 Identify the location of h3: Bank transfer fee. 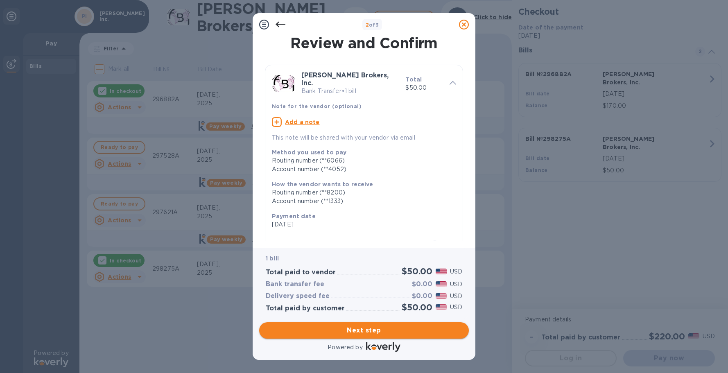
(295, 284).